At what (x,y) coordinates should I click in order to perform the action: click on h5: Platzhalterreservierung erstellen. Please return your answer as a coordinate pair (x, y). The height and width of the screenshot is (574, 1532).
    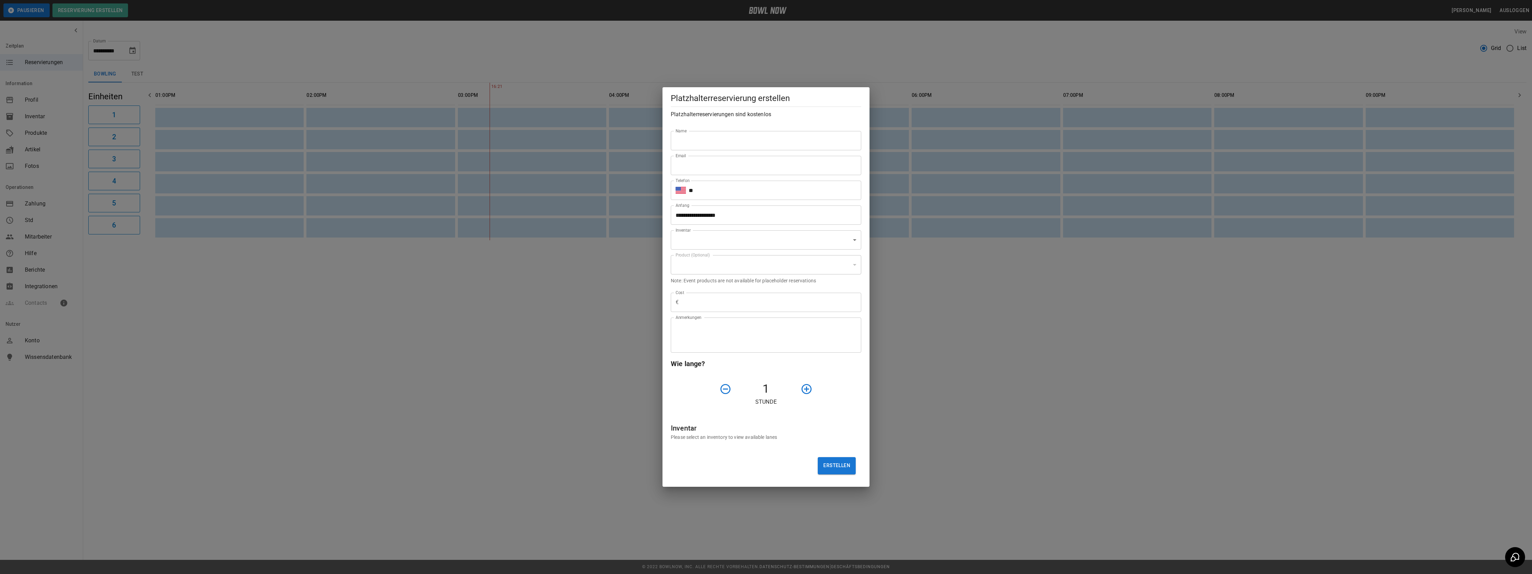
    Looking at the image, I should click on (766, 98).